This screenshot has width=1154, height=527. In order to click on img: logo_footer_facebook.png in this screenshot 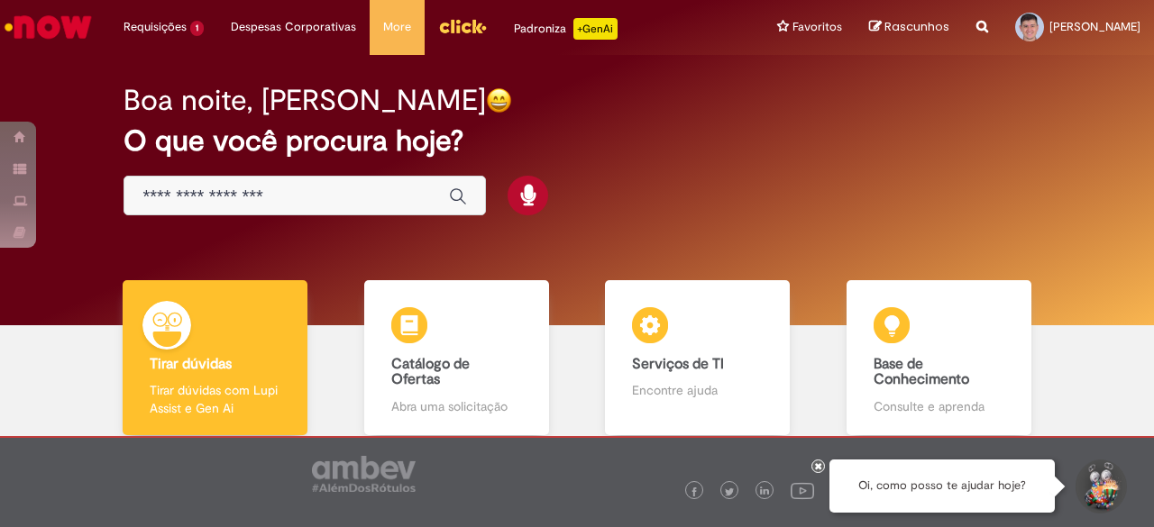, I will do `click(694, 492)`.